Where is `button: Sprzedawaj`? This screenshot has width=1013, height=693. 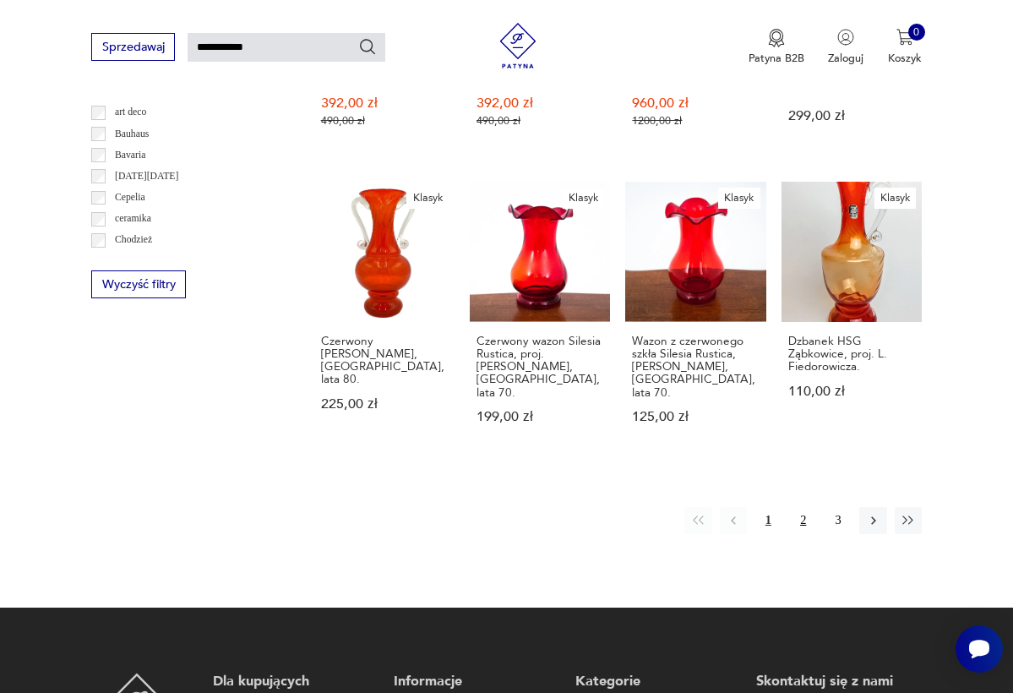
button: Sprzedawaj is located at coordinates (133, 46).